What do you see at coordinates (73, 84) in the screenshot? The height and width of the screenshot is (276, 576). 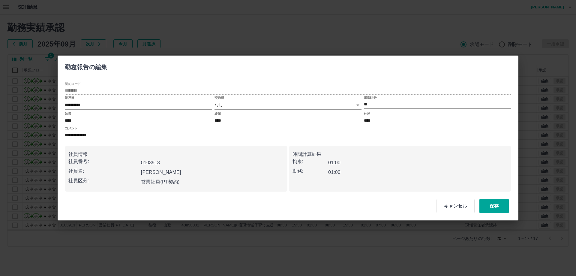 I see `label: 契約コード` at bounding box center [73, 84].